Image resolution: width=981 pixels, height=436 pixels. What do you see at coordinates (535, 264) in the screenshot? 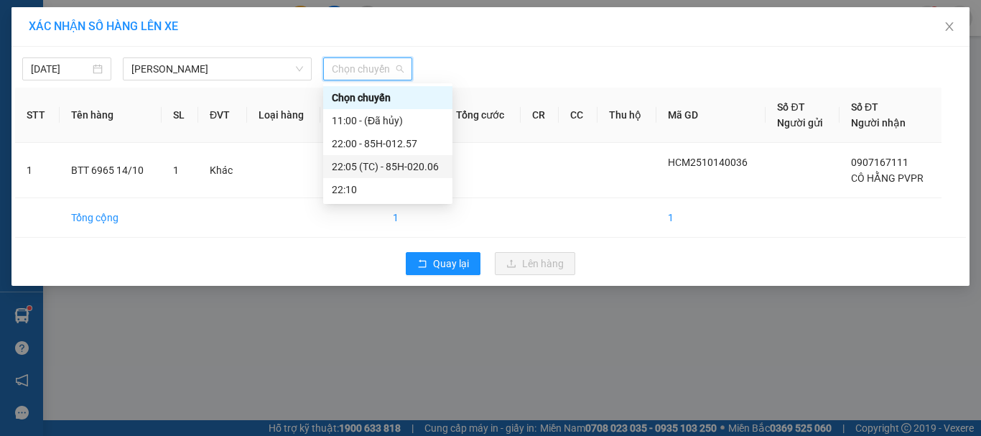
I see `button: uploadLên hàng` at bounding box center [535, 264].